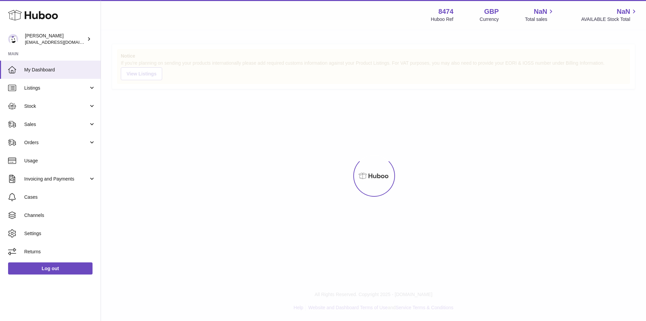 This screenshot has width=646, height=321. What do you see at coordinates (489, 19) in the screenshot?
I see `div: Currency` at bounding box center [489, 19].